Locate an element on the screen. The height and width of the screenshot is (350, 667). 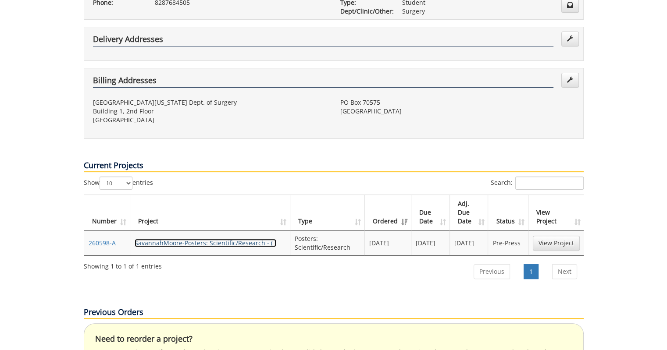
th: View Project: activate to sort column ascending is located at coordinates (556, 213).